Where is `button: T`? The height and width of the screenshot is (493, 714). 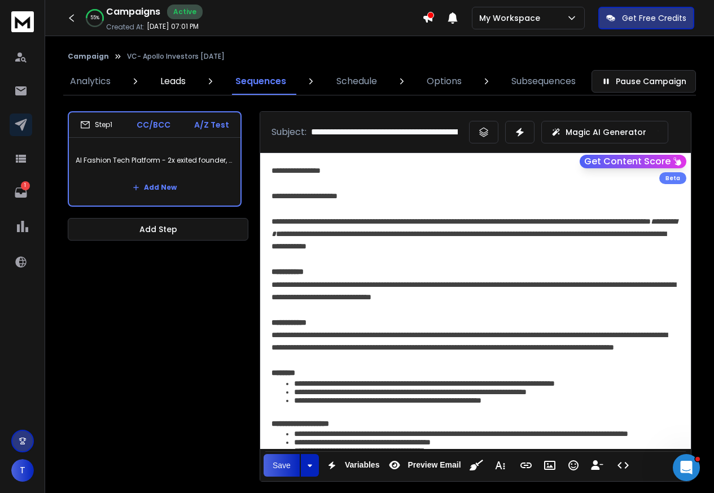
button: T is located at coordinates (23, 470).